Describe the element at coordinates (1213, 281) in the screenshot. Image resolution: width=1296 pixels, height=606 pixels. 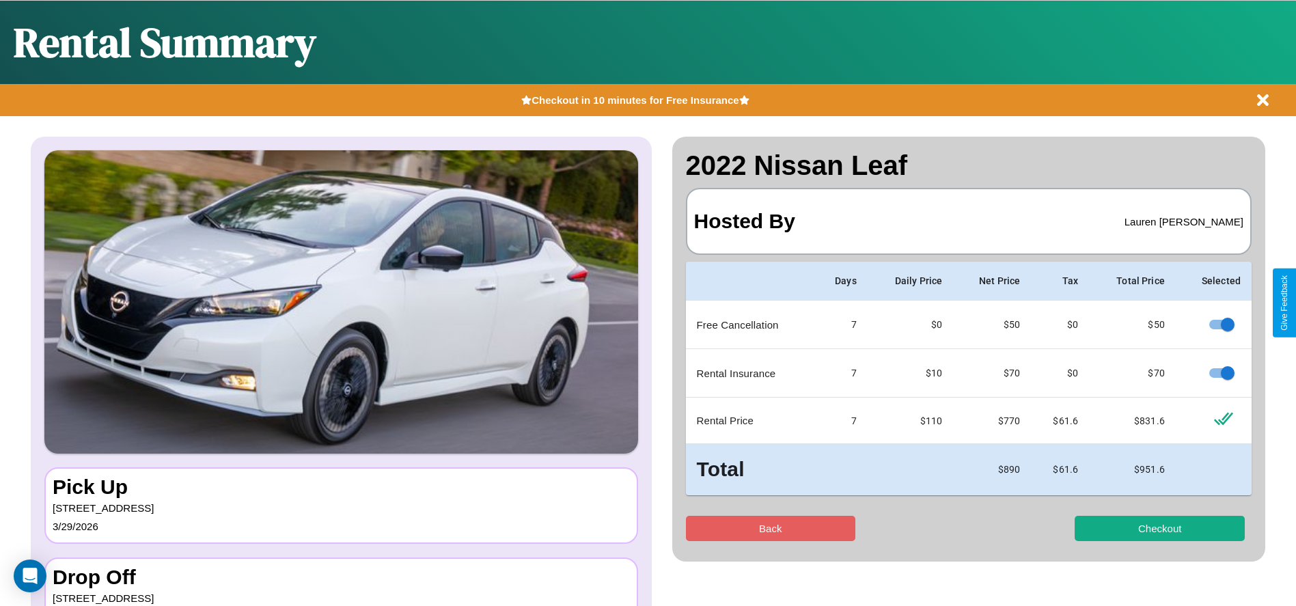
I see `th: Selected` at that location.